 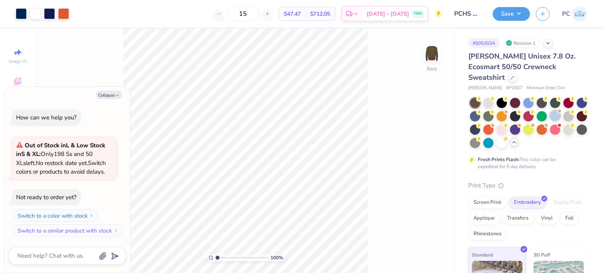 I want to click on span: 100 %, so click(x=277, y=257).